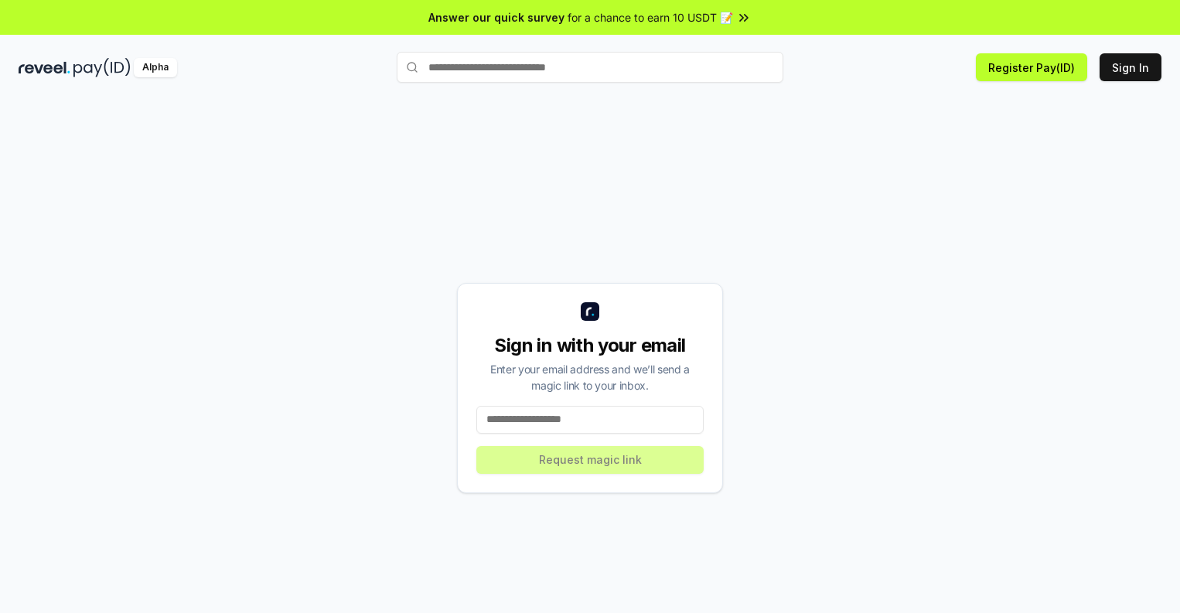  I want to click on div: Alpha, so click(155, 67).